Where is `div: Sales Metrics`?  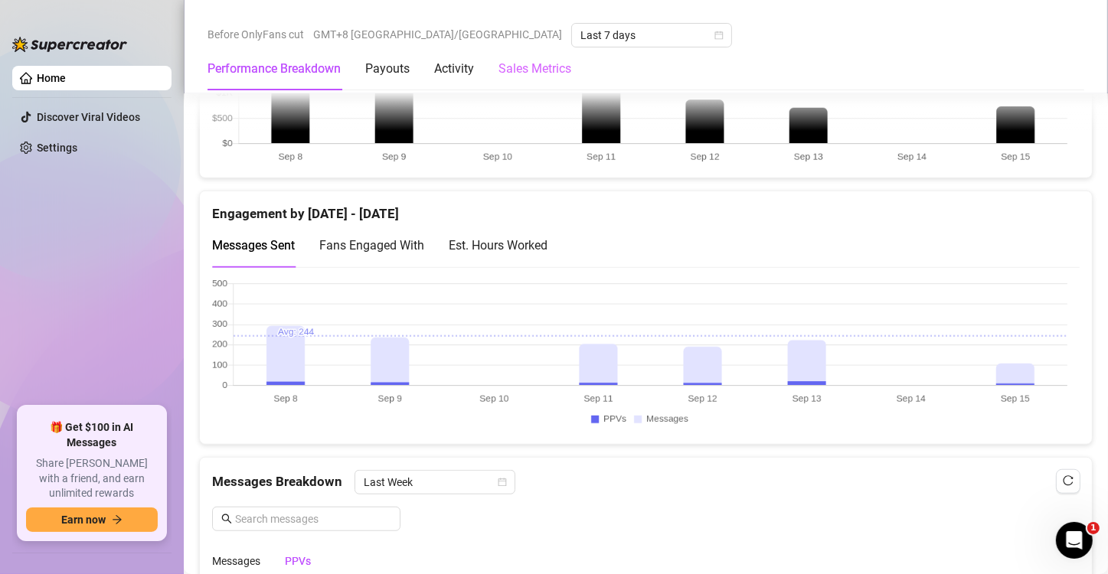 div: Sales Metrics is located at coordinates (535, 69).